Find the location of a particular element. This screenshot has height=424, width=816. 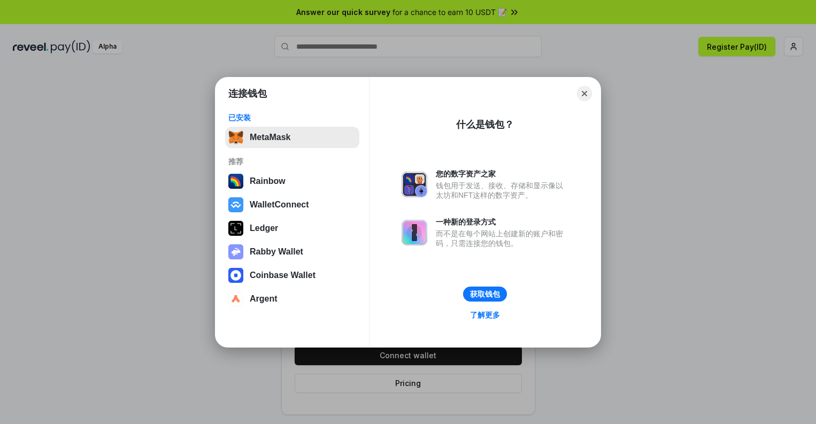

div: 钱包用于发送、接收、存储和显示像以太坊和NFT这样的数字资产。 is located at coordinates (502, 190).